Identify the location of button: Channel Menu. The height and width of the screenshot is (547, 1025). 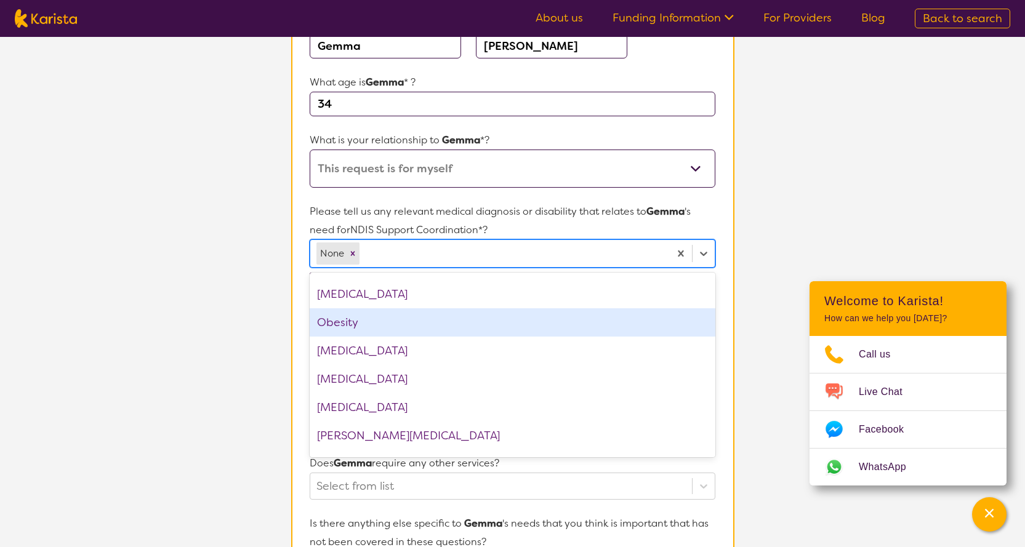
(989, 515).